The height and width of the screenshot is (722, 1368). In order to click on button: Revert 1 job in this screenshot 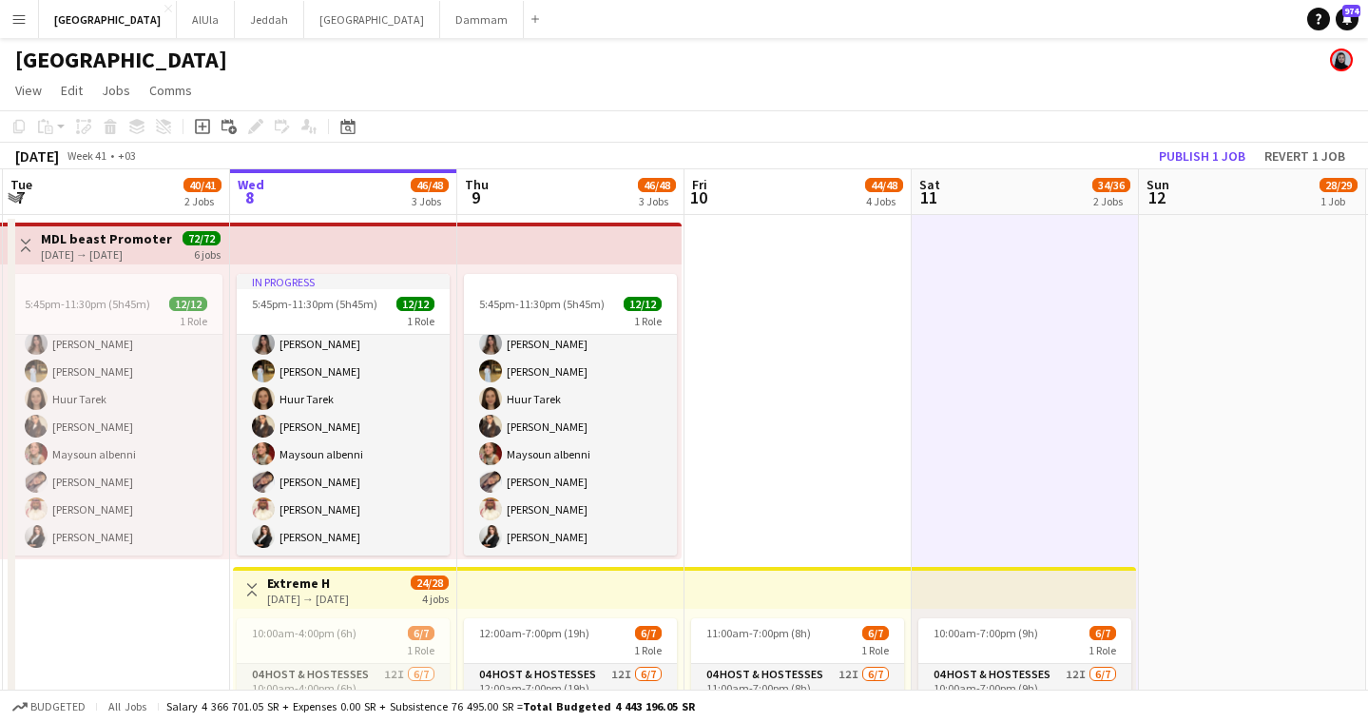, I will do `click(1305, 156)`.